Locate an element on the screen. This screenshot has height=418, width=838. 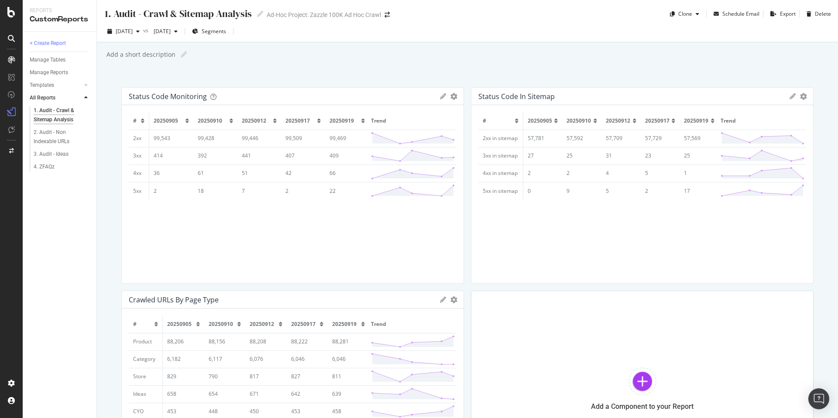
td: 6,117 is located at coordinates (225, 359).